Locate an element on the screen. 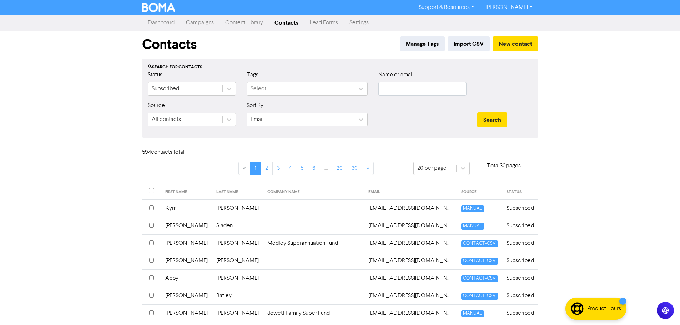 The width and height of the screenshot is (680, 325). div: 20 per page is located at coordinates (432, 168).